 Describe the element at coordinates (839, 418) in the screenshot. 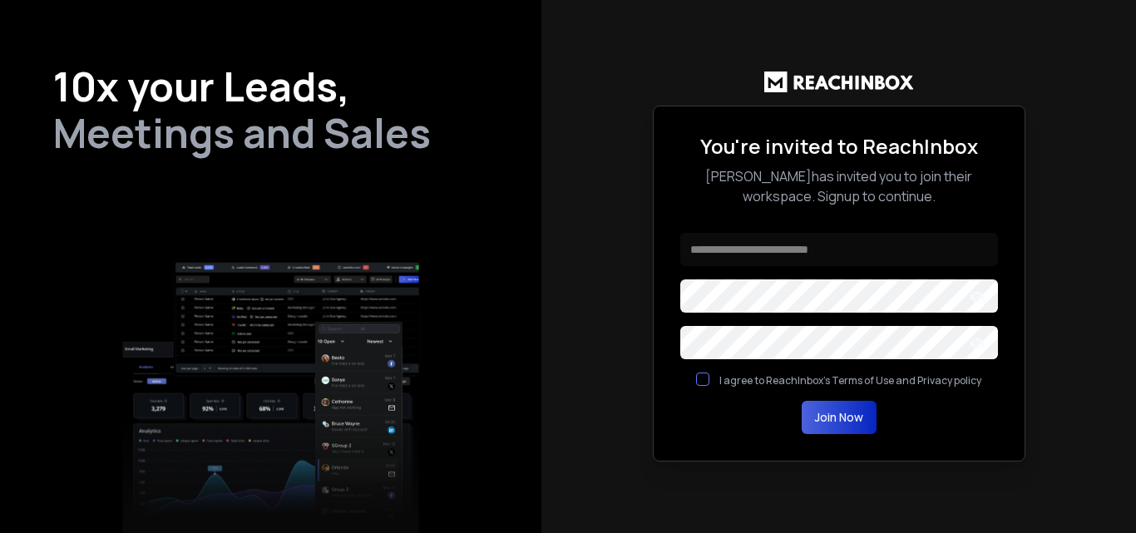

I see `button: Join Now` at that location.